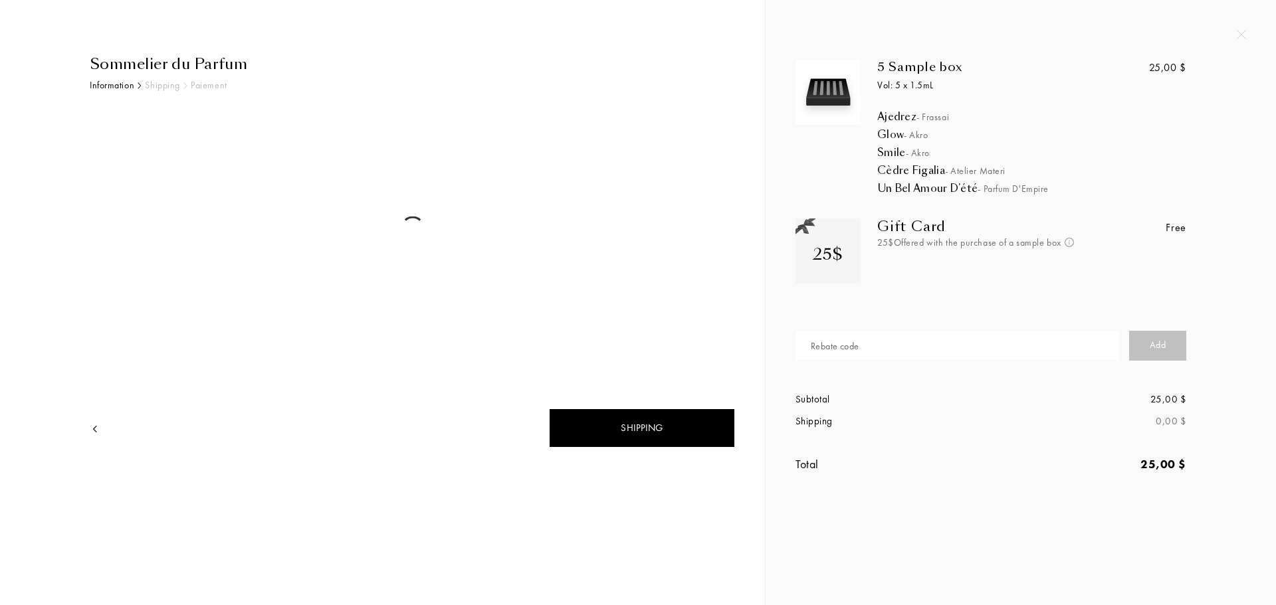 Image resolution: width=1276 pixels, height=605 pixels. I want to click on div: Sommelier du Parfum, so click(412, 64).